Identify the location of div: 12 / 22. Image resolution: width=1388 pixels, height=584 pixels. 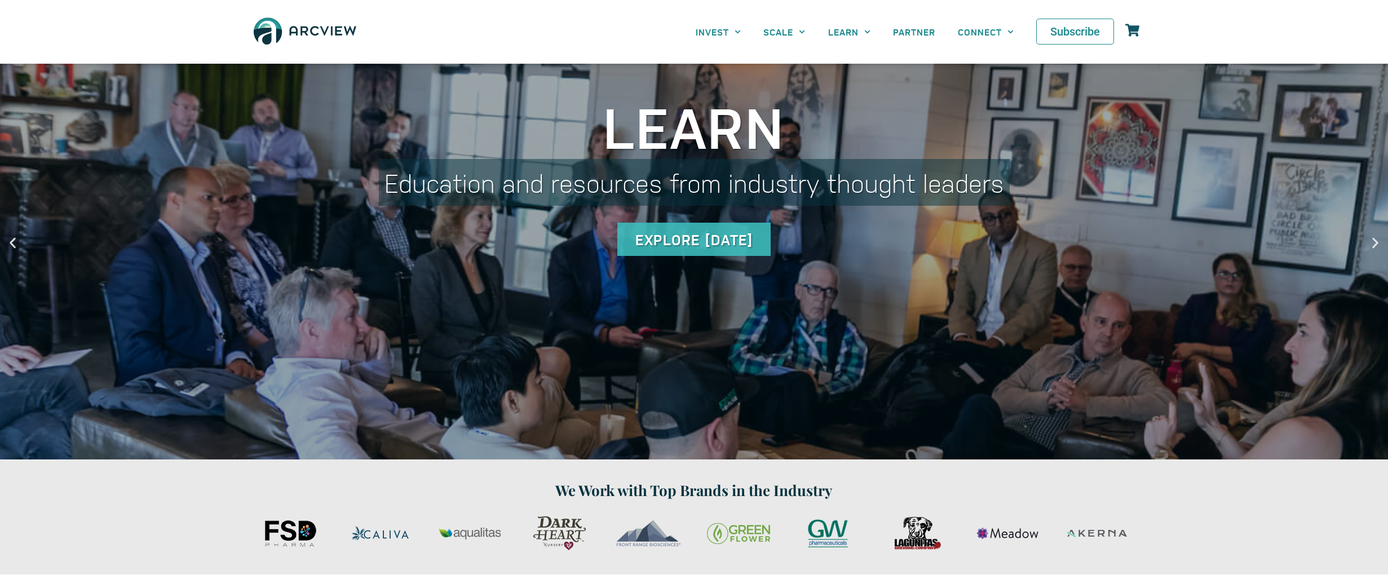
(559, 534).